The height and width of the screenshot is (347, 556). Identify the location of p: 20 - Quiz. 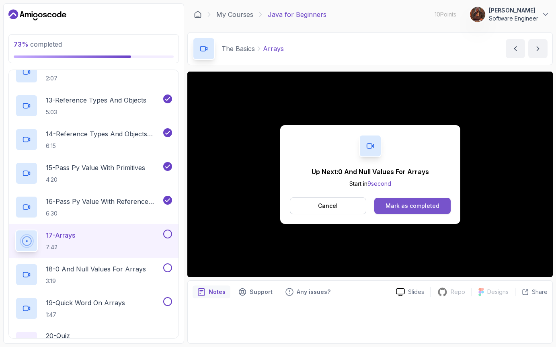
(58, 336).